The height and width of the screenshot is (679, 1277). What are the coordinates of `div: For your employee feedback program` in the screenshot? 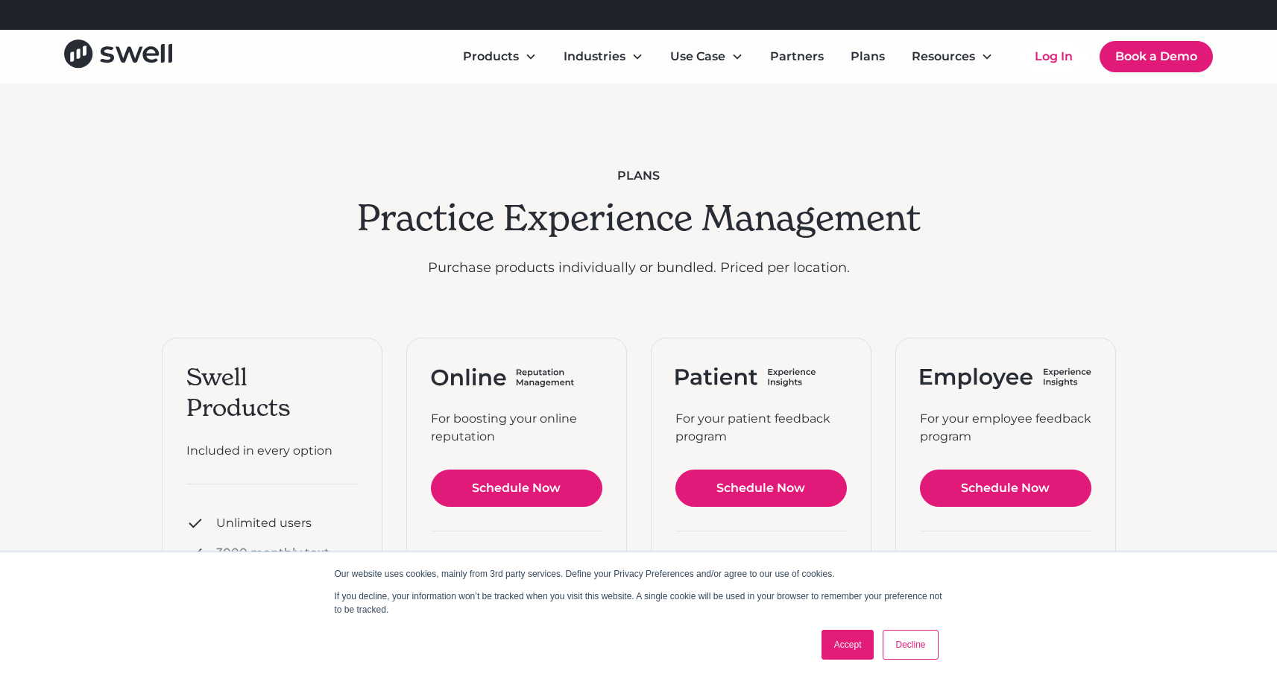 It's located at (1006, 428).